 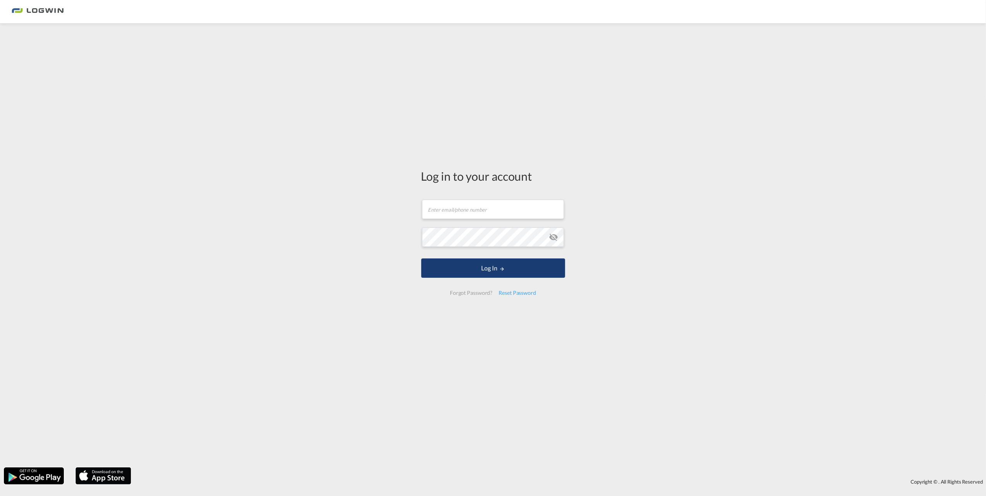 I want to click on input: Enter email/phone number, so click(x=493, y=209).